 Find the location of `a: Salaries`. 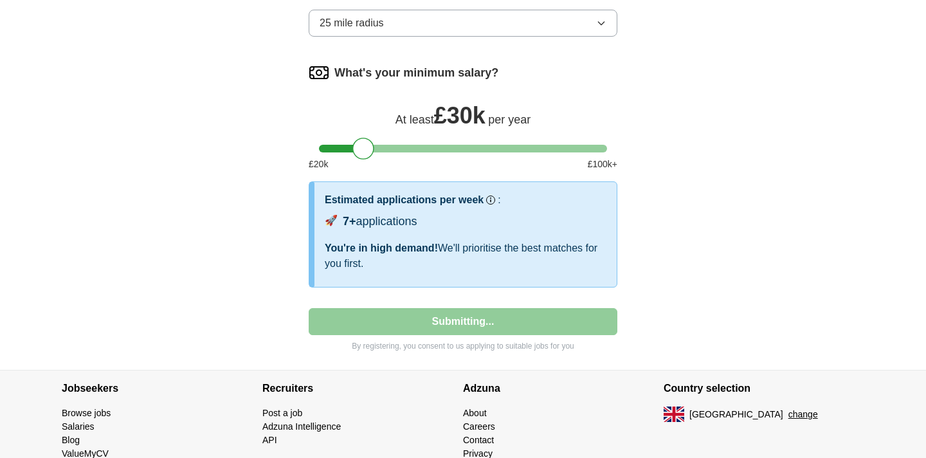

a: Salaries is located at coordinates (78, 426).